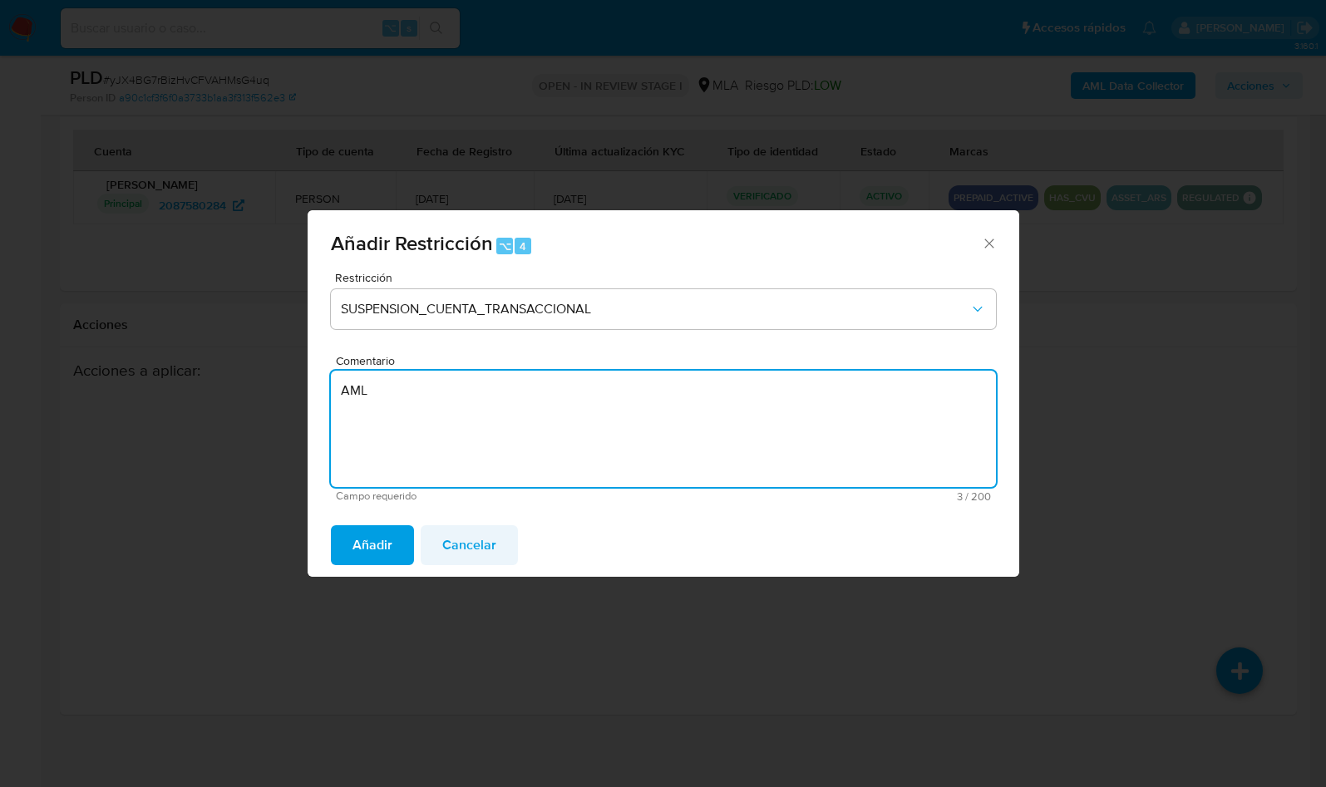 The height and width of the screenshot is (787, 1326). What do you see at coordinates (469, 545) in the screenshot?
I see `span: Cancelar` at bounding box center [469, 545].